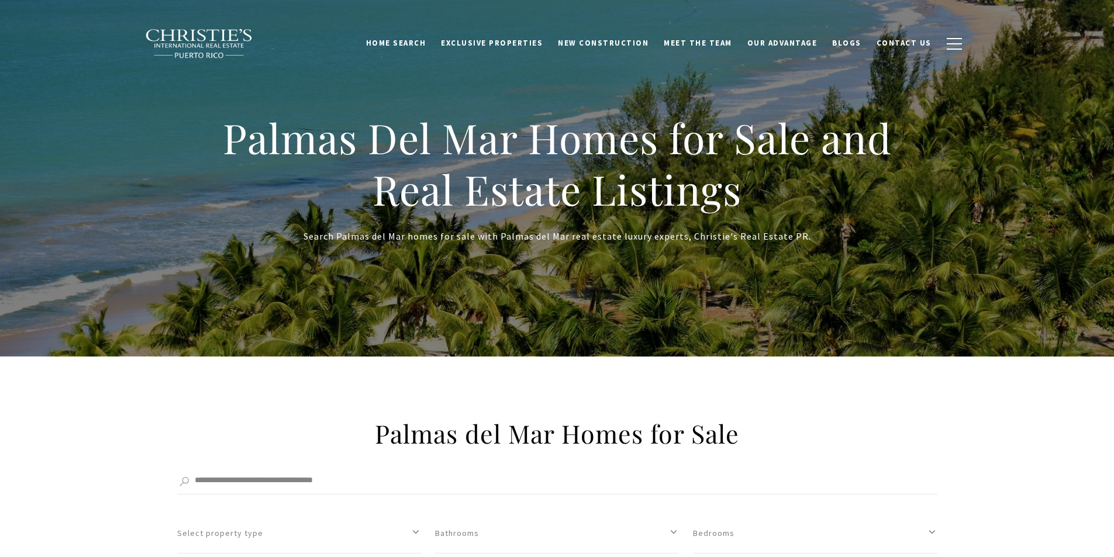  I want to click on a: Home Search, so click(396, 43).